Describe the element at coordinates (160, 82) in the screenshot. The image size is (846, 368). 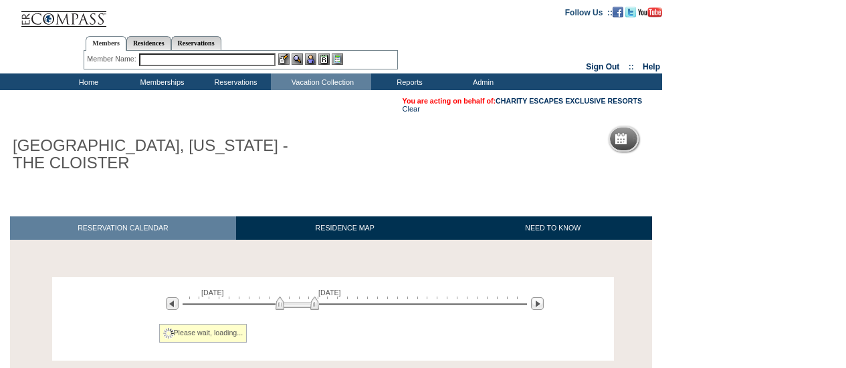
I see `td: Memberships` at that location.